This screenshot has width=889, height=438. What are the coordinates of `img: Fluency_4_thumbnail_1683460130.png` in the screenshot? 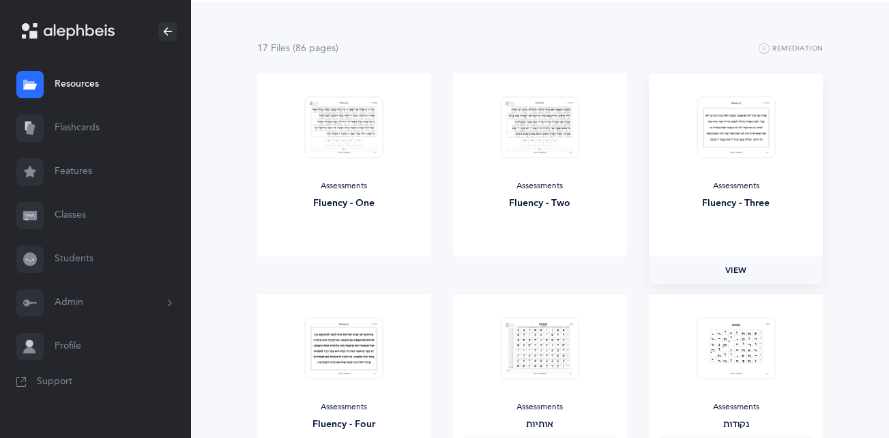 It's located at (344, 348).